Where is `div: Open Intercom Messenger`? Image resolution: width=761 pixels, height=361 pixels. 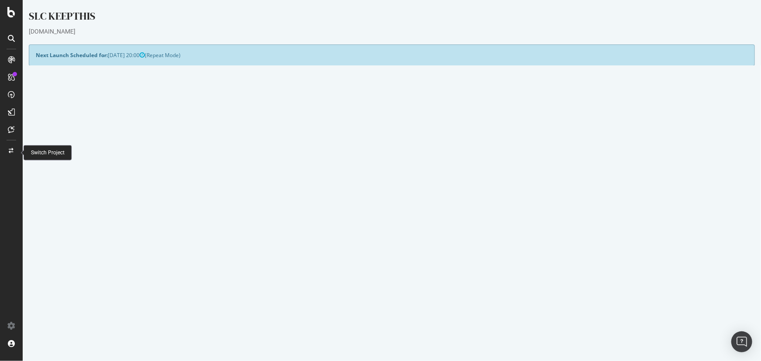 div: Open Intercom Messenger is located at coordinates (741, 342).